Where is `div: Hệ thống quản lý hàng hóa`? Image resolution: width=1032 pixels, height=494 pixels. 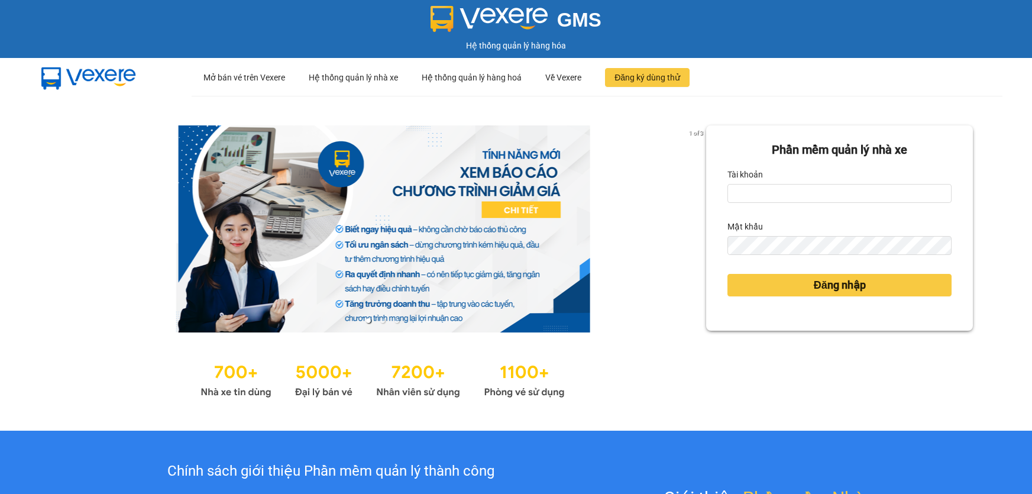 div: Hệ thống quản lý hàng hóa is located at coordinates (515, 46).